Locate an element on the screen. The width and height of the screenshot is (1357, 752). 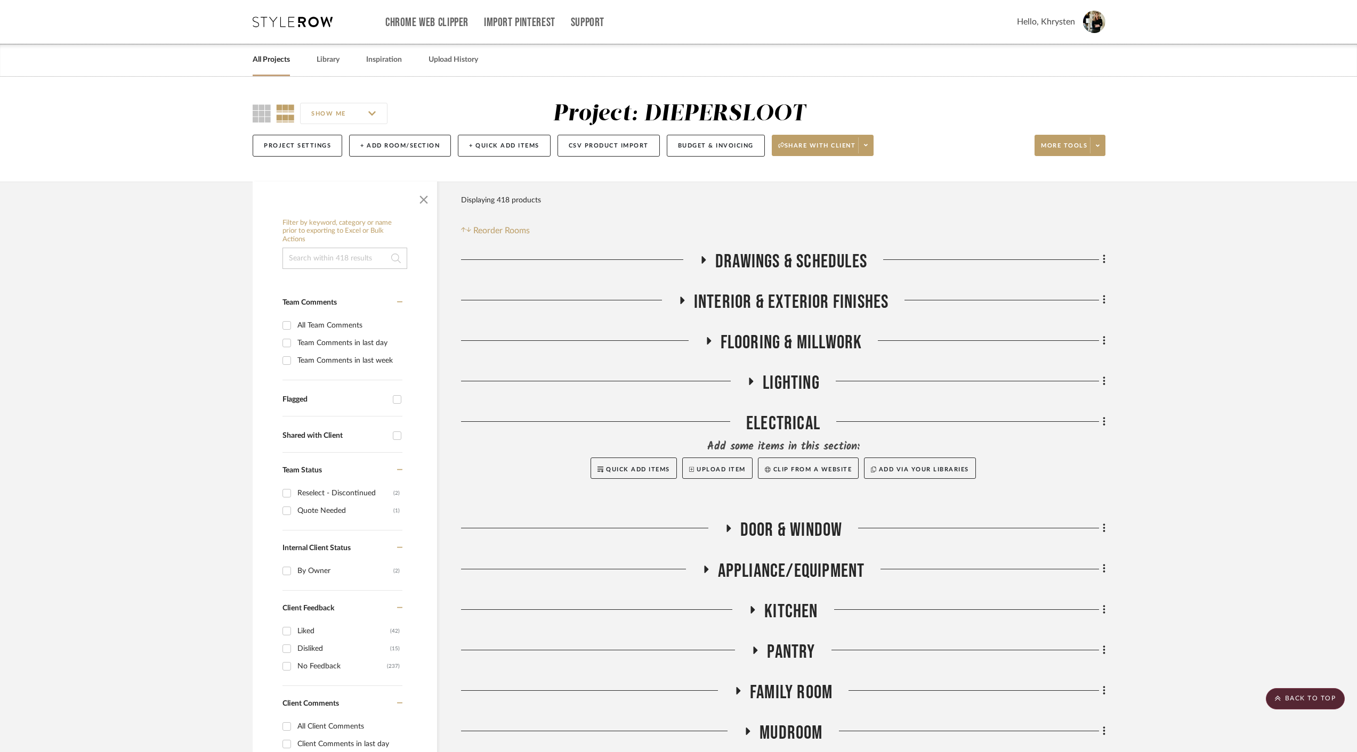
div: Add some items in this section: is located at coordinates (783, 447).